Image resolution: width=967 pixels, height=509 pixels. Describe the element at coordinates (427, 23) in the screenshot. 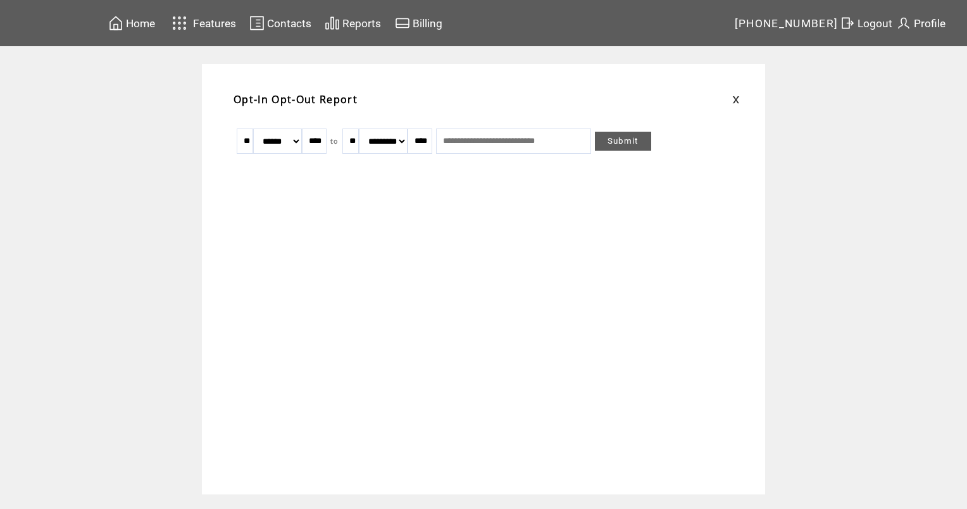

I see `span: Billing` at that location.